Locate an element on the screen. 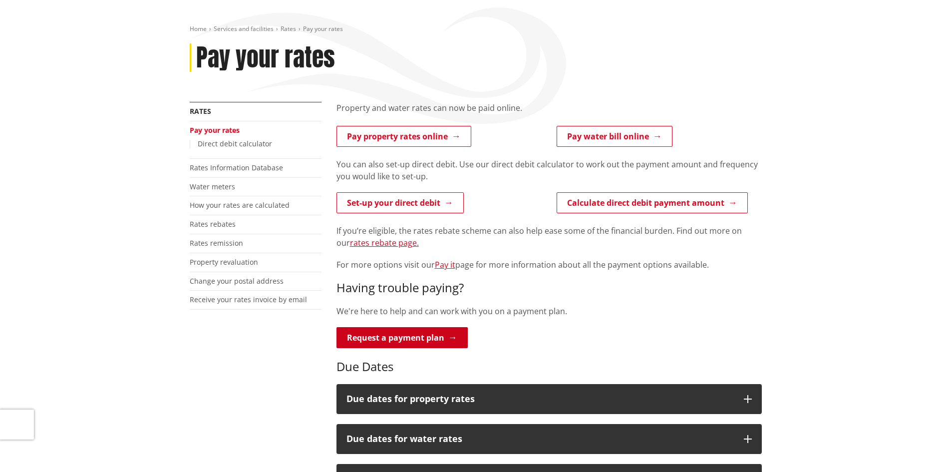 The width and height of the screenshot is (951, 472). button: Due dates for property rates is located at coordinates (549, 399).